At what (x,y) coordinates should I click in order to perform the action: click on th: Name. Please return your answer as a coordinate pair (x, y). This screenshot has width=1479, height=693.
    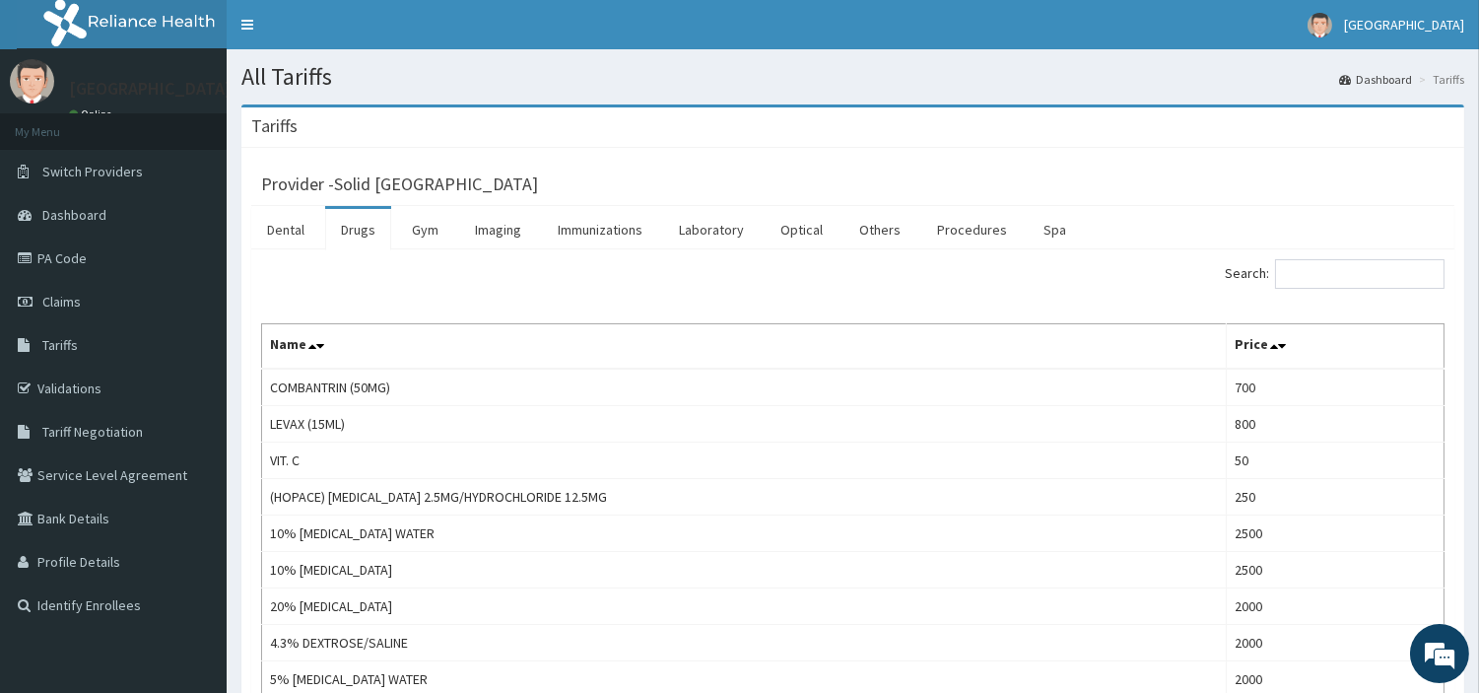
    Looking at the image, I should click on (744, 347).